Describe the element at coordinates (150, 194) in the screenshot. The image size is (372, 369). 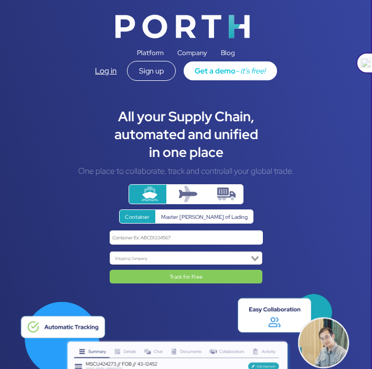
I see `img: ship.svg` at that location.